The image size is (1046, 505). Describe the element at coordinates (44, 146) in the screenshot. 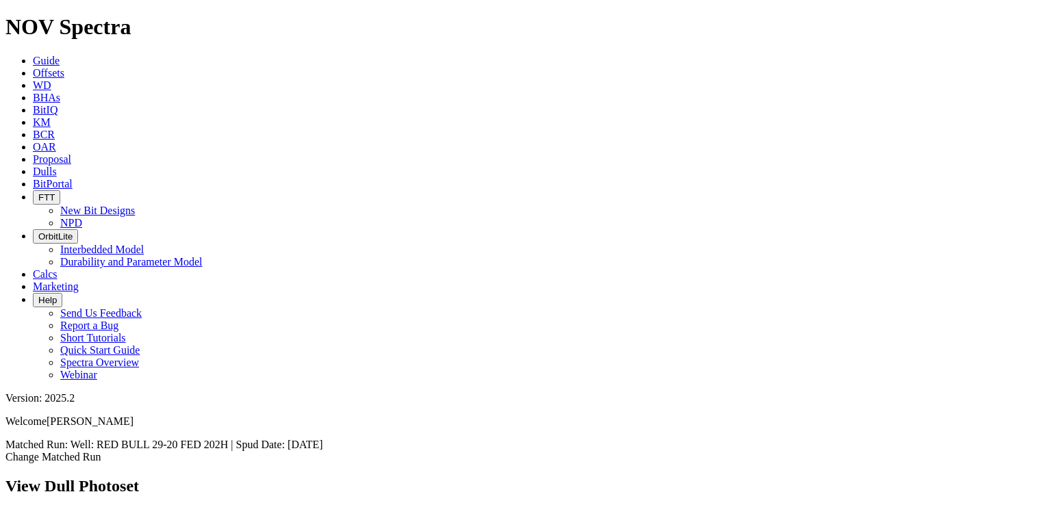

I see `span: OAR` at that location.